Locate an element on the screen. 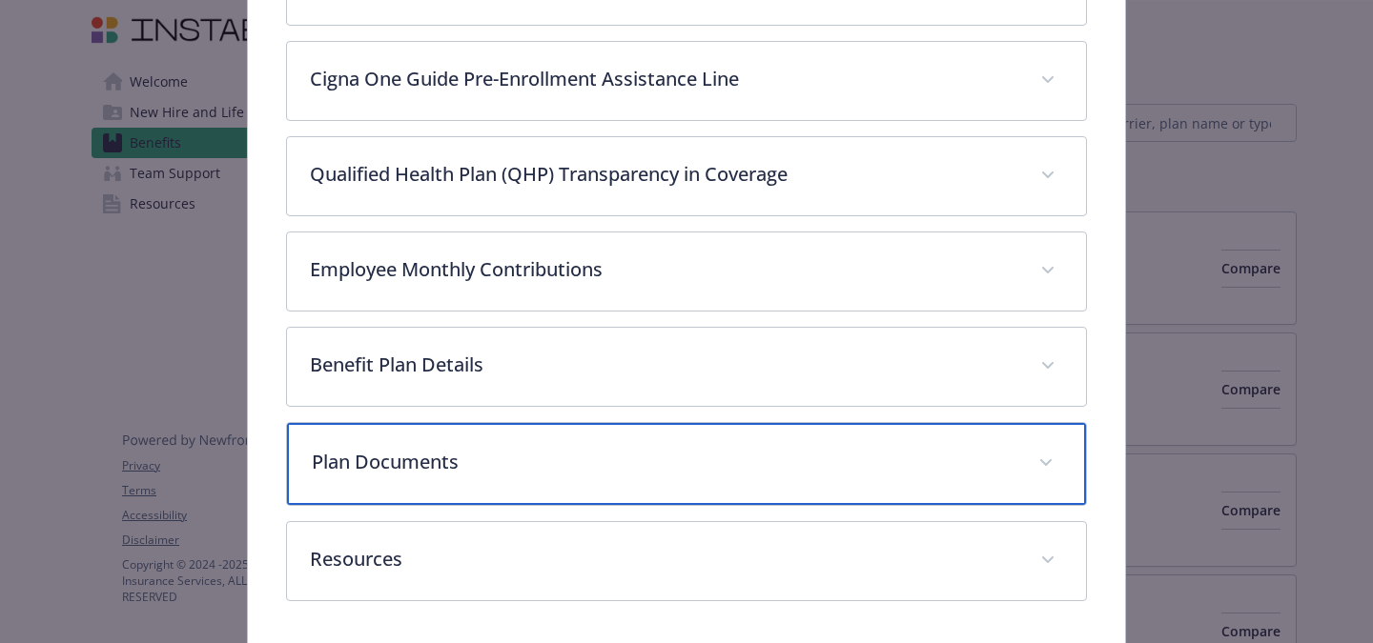  div: Employee Monthly Contributions is located at coordinates (686, 272).